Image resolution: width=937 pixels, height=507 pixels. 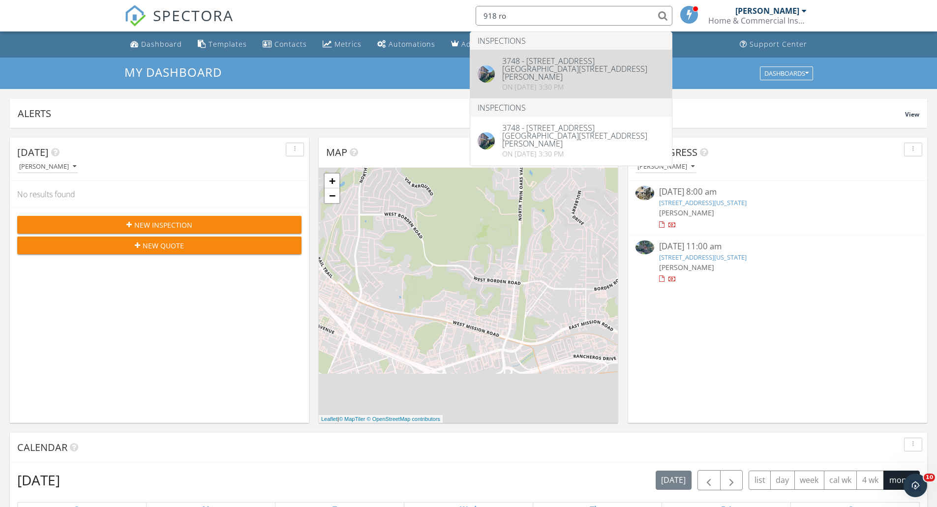 What do you see at coordinates (352, 419) in the screenshot?
I see `a: © MapTiler` at bounding box center [352, 419].